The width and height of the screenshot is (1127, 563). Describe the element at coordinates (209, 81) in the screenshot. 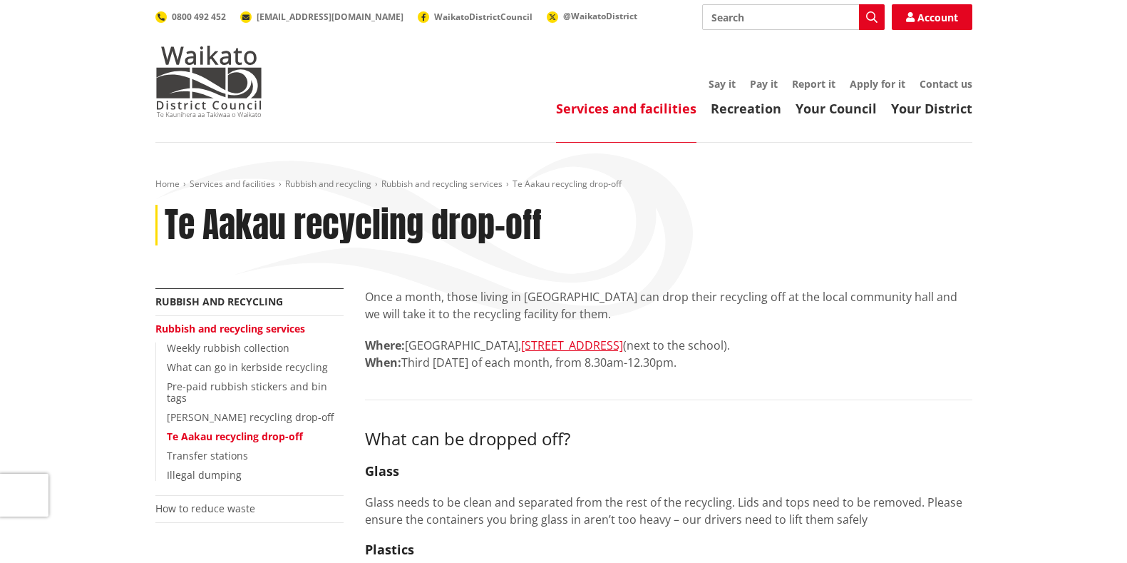

I see `img: Waikato District Council - Te Kaunihera aa Takiwaa o Waikato` at that location.